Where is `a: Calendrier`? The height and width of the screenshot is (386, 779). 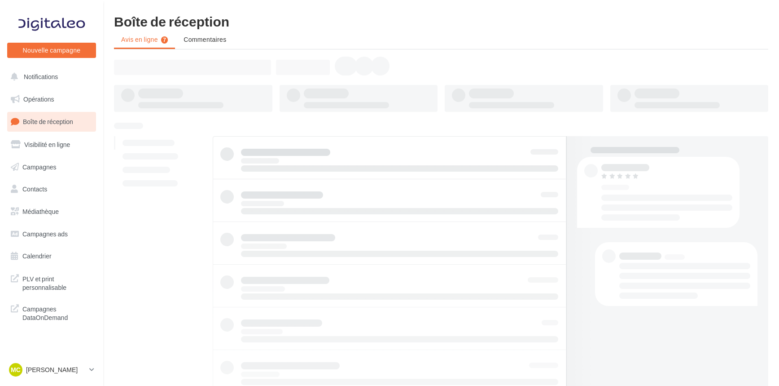
a: Calendrier is located at coordinates (52, 256).